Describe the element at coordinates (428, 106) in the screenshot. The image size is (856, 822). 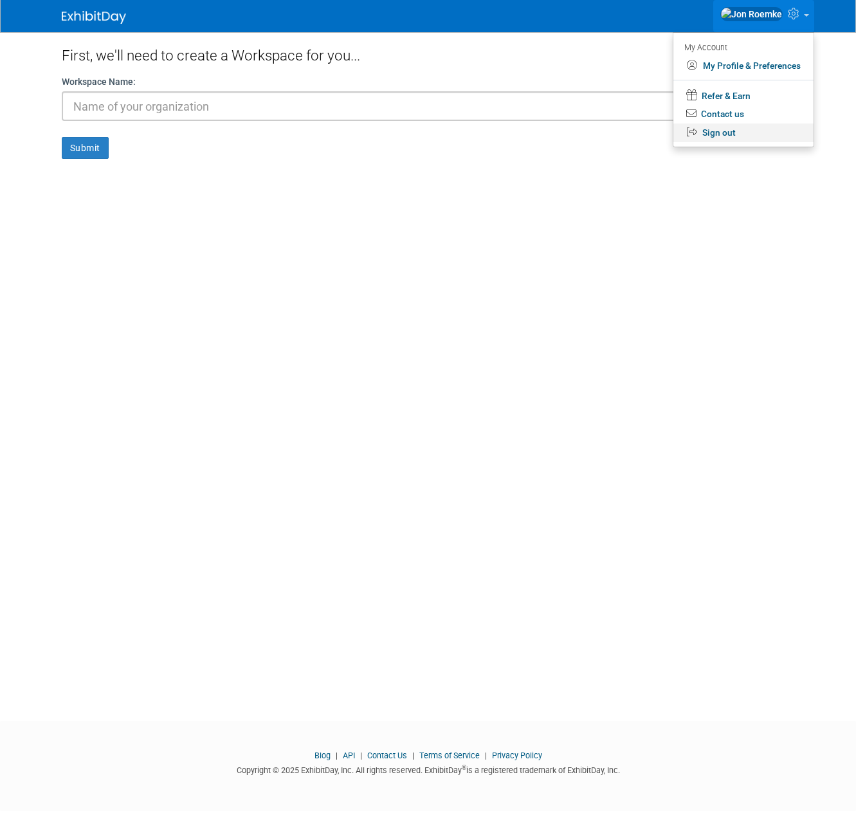
I see `input: Name of your organization` at that location.